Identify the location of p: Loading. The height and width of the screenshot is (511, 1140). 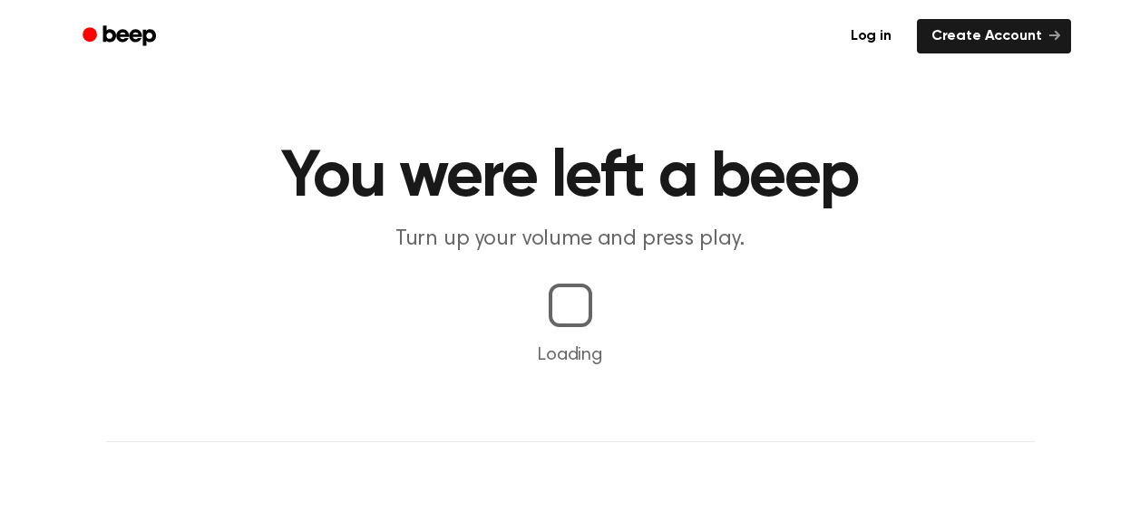
(569, 355).